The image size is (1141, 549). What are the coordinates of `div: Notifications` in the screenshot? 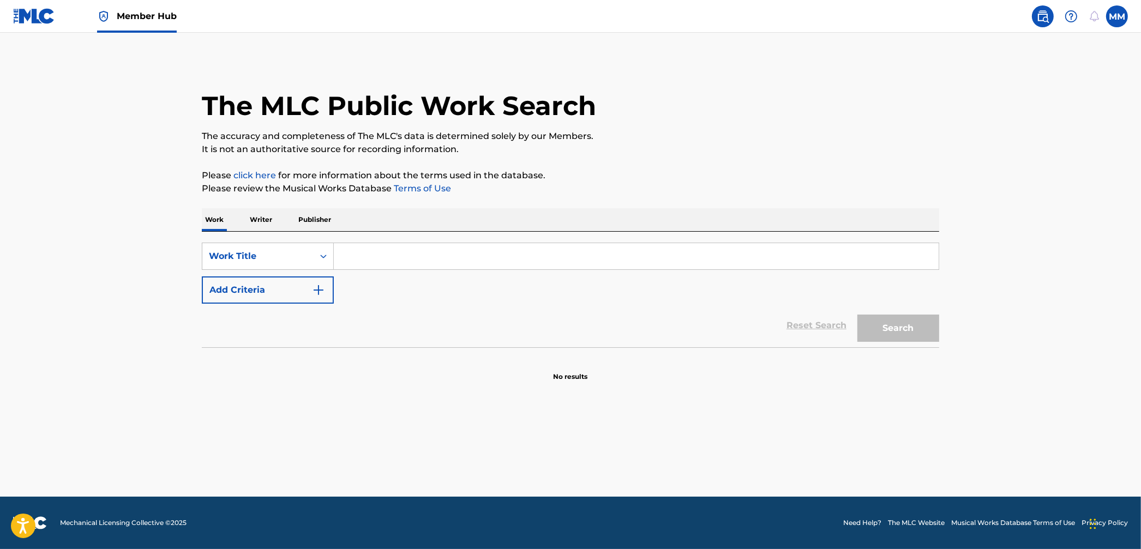 It's located at (1094, 16).